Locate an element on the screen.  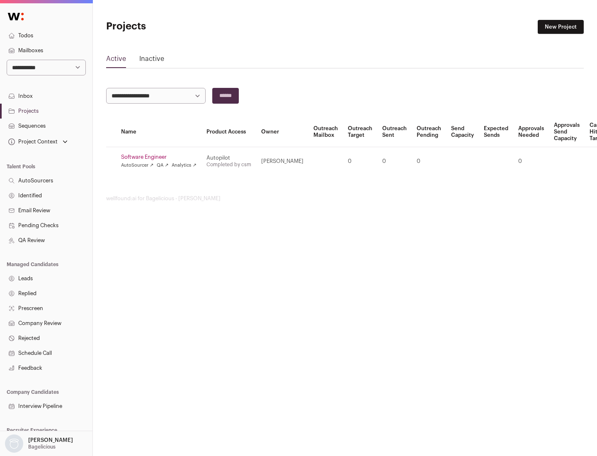
th: Expected Sends is located at coordinates (496, 132).